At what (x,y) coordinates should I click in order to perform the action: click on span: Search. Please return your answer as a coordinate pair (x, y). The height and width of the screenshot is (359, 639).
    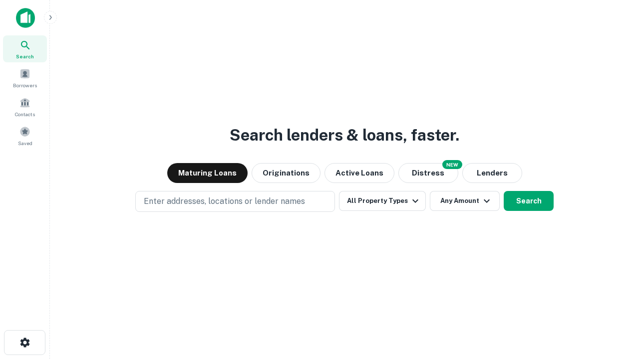
    Looking at the image, I should click on (25, 56).